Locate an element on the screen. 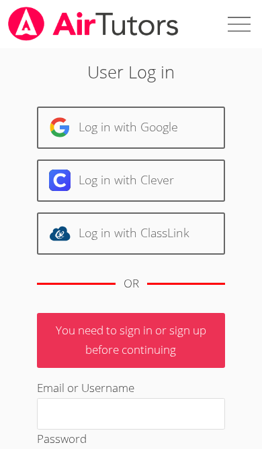 The height and width of the screenshot is (449, 262). img: google-logo-50288ca7cdecda66e5e0955fdab243c47b7ad437acaf1139b6f446037453330a.svg is located at coordinates (60, 127).